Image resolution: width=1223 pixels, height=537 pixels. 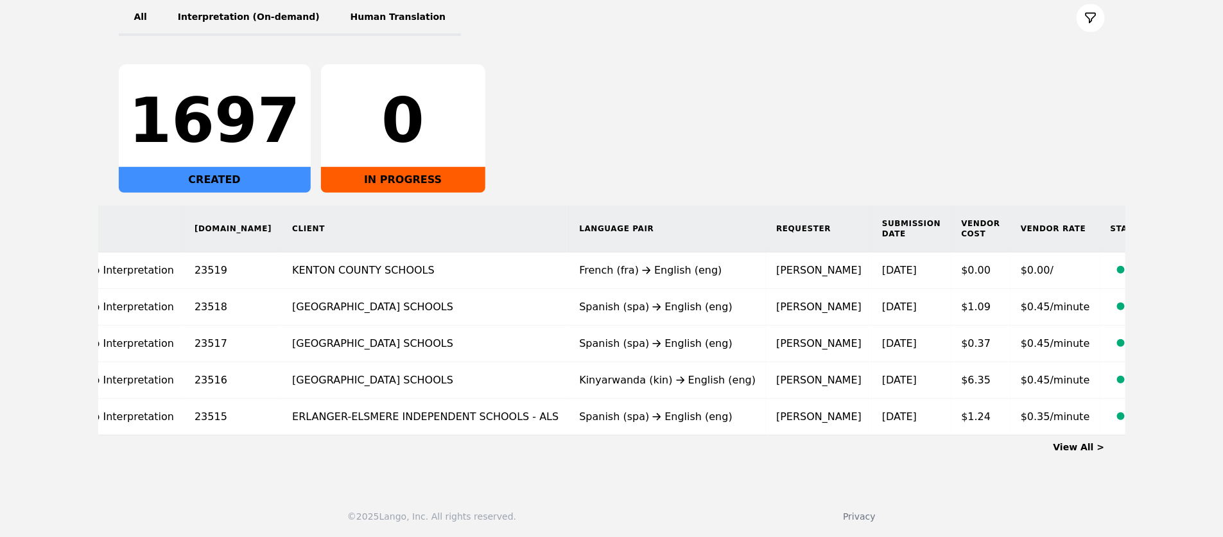 What do you see at coordinates (667, 270) in the screenshot?
I see `div: French (fra) English (eng)` at bounding box center [667, 270].